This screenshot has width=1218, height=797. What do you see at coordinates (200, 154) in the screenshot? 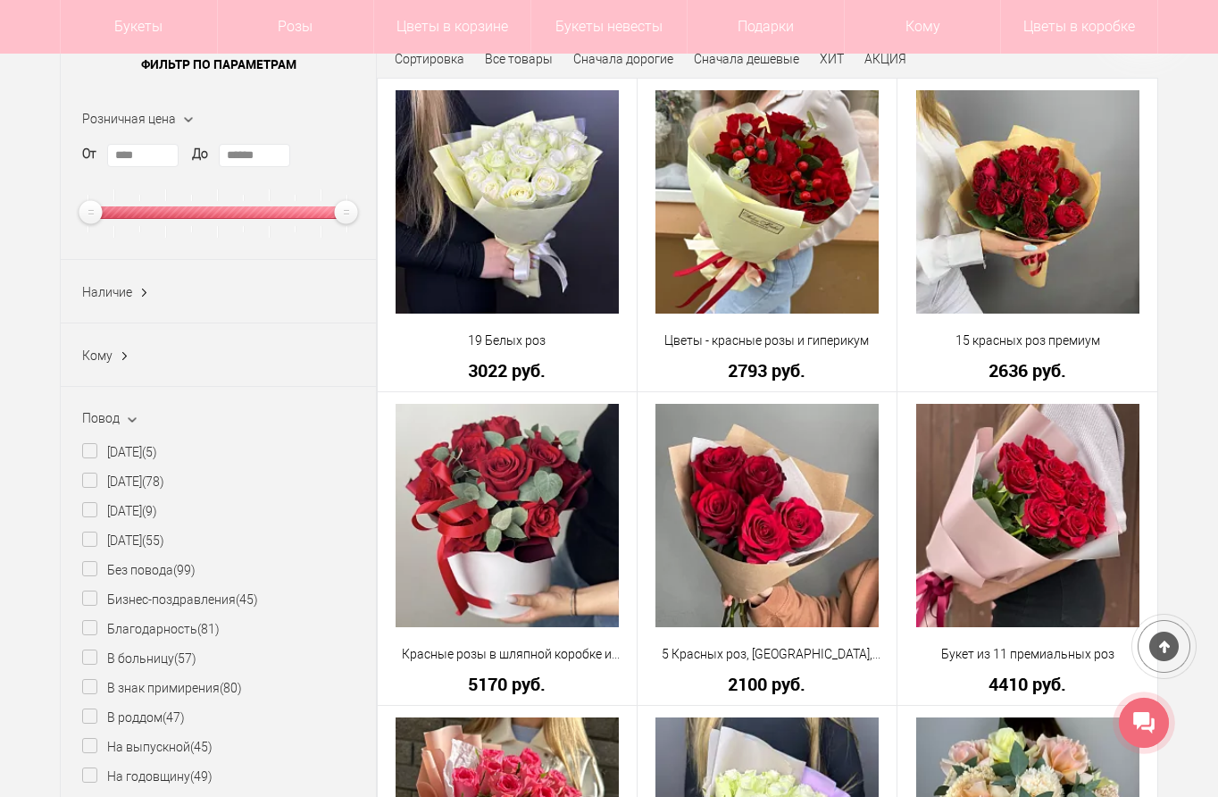
I see `label: До` at bounding box center [200, 154].